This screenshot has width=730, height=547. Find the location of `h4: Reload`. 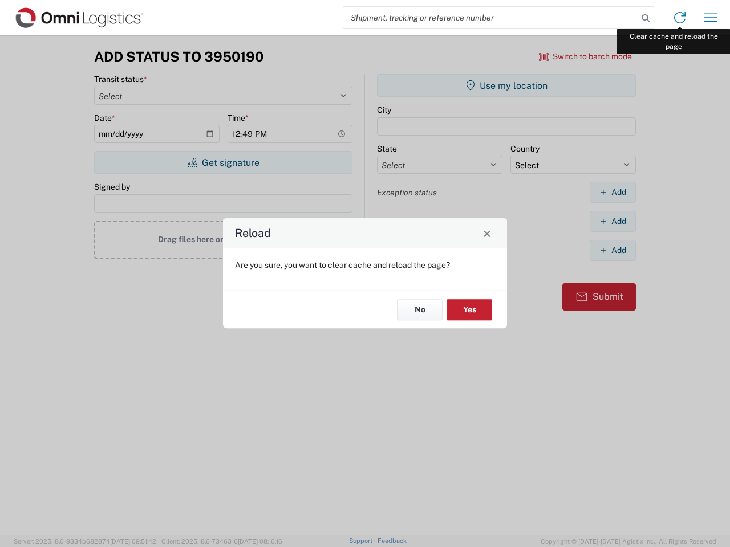

h4: Reload is located at coordinates (253, 233).